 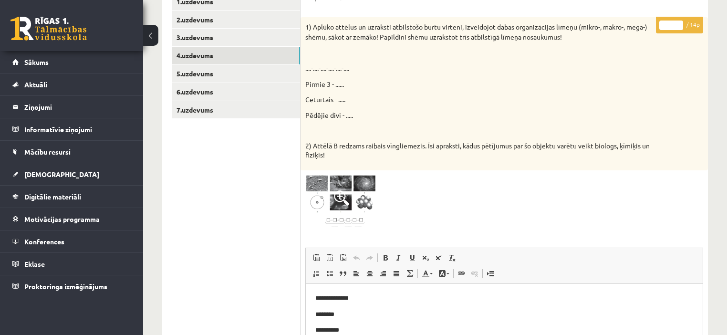 What do you see at coordinates (78, 129) in the screenshot?
I see `legend: Informatīvie ziņojumi` at bounding box center [78, 129].